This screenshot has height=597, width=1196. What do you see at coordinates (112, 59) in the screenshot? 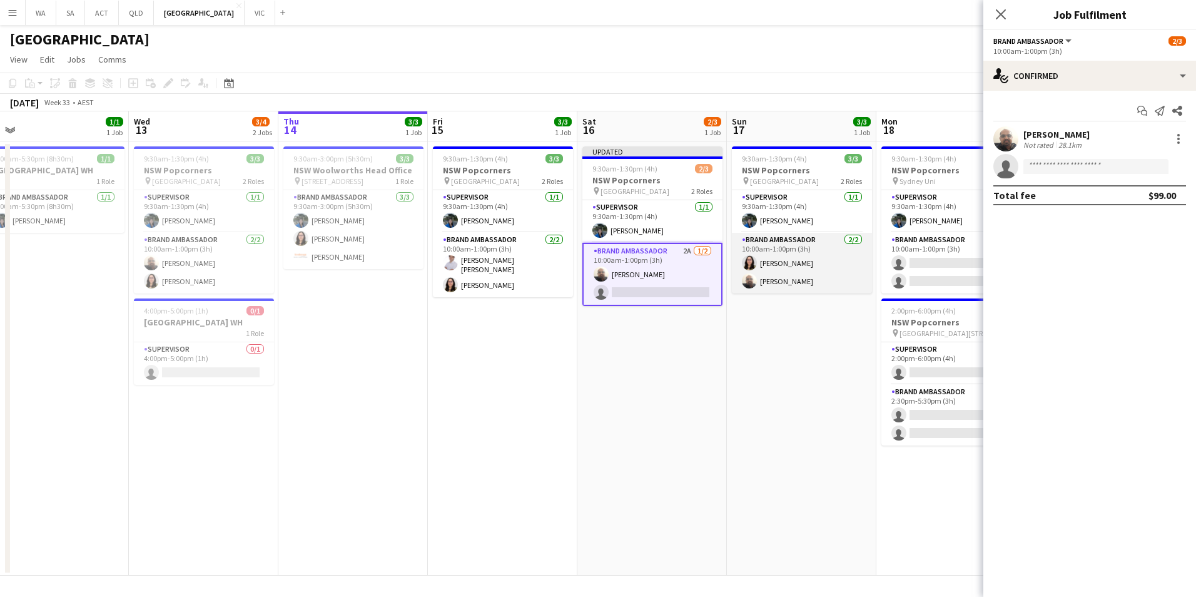
I see `a: Comms` at bounding box center [112, 59].